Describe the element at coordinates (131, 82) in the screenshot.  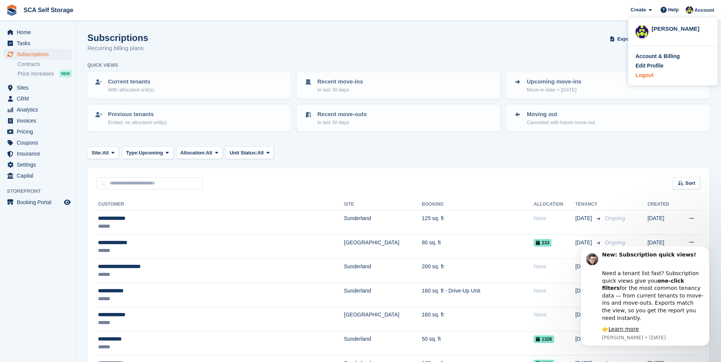
I see `p: Current tenants` at that location.